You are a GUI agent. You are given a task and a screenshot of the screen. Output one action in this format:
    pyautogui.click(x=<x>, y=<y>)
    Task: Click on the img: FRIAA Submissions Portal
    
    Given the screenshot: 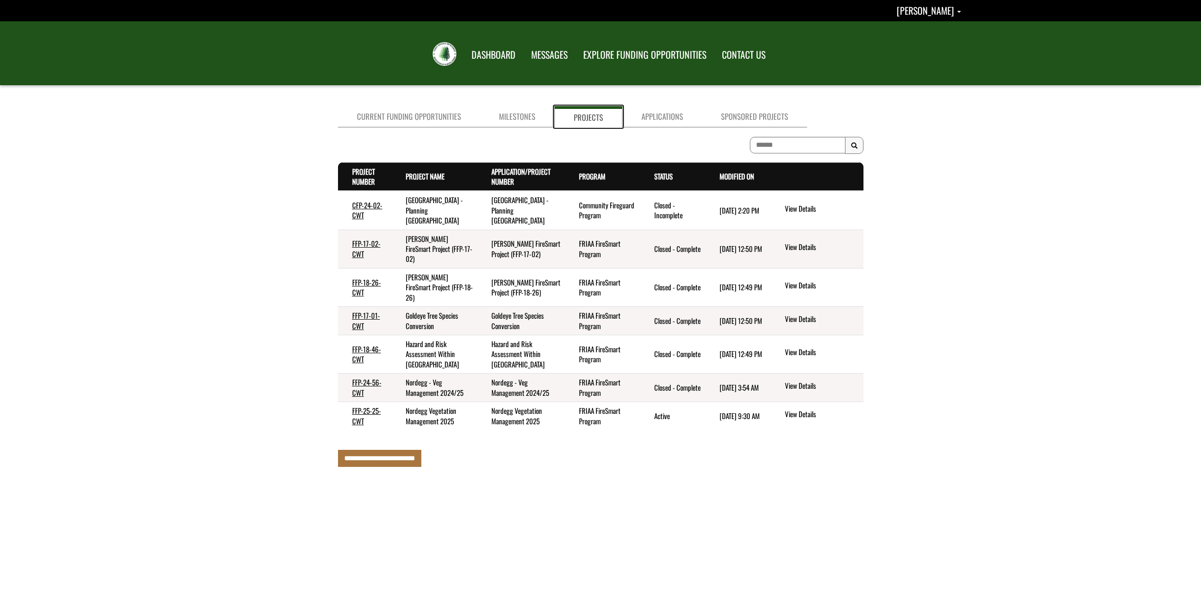 What is the action you would take?
    pyautogui.click(x=445, y=54)
    